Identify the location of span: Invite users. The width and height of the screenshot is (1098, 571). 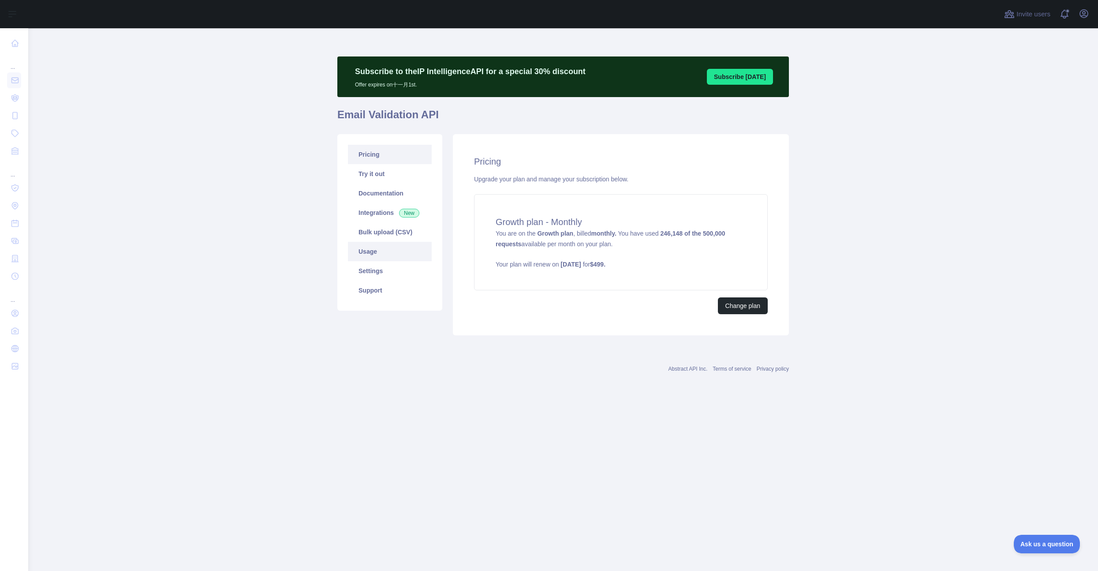
(1033, 14).